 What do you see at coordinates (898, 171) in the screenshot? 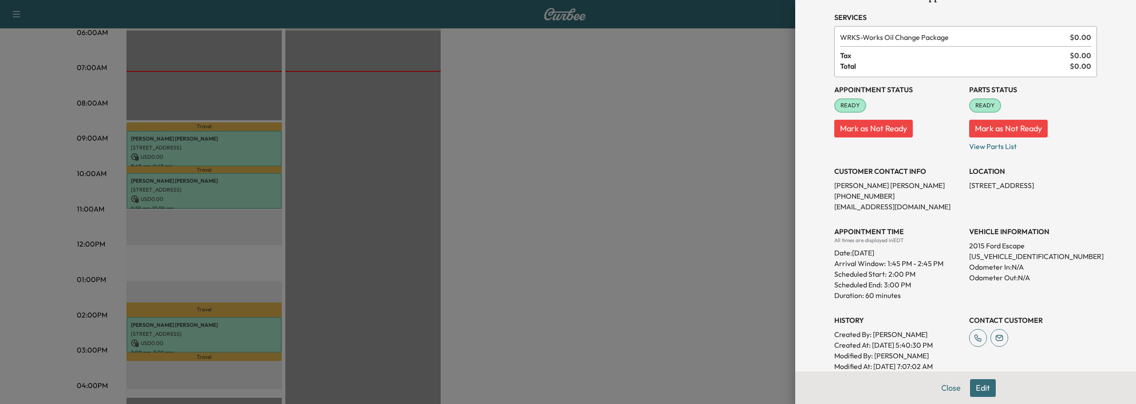
I see `h3: CUSTOMER CONTACT INFO` at bounding box center [898, 171].